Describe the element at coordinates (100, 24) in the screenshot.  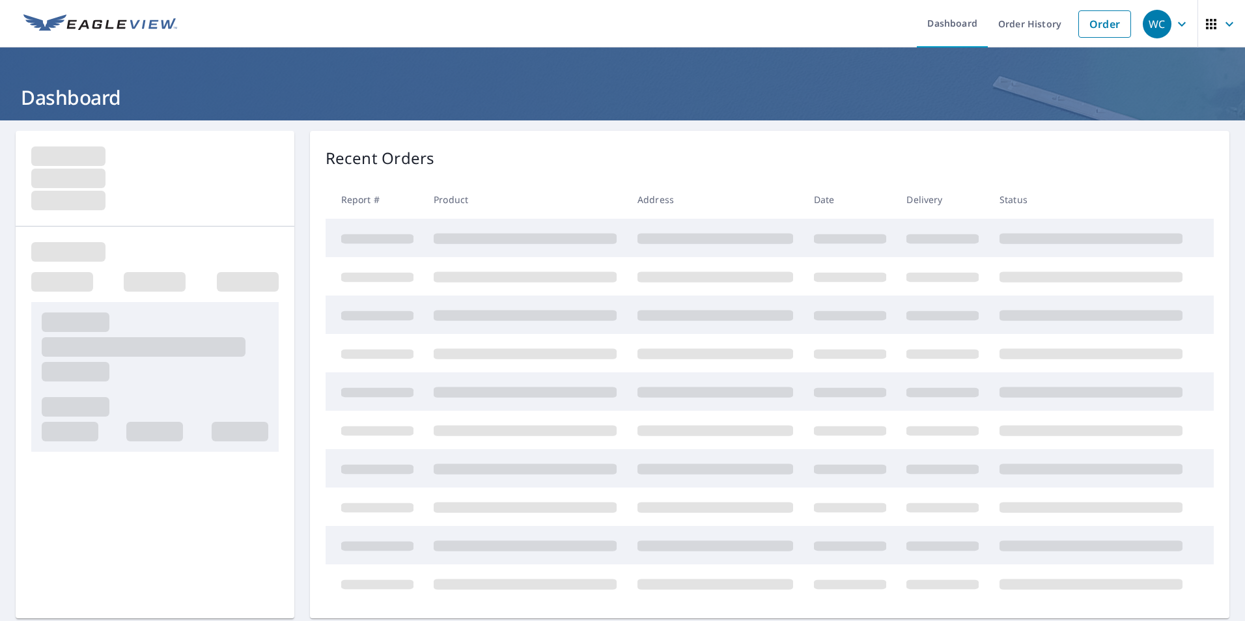
I see `img: EV Logo` at that location.